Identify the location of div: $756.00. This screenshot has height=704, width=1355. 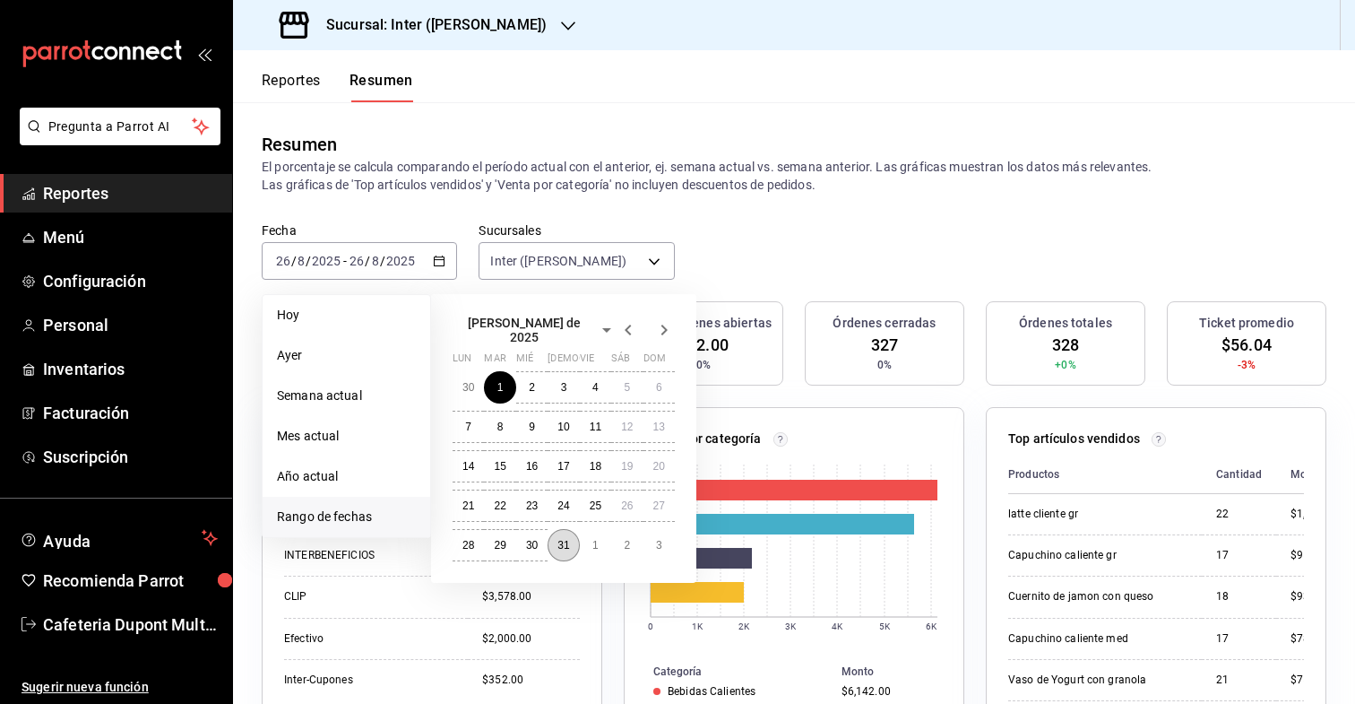
(1315, 679).